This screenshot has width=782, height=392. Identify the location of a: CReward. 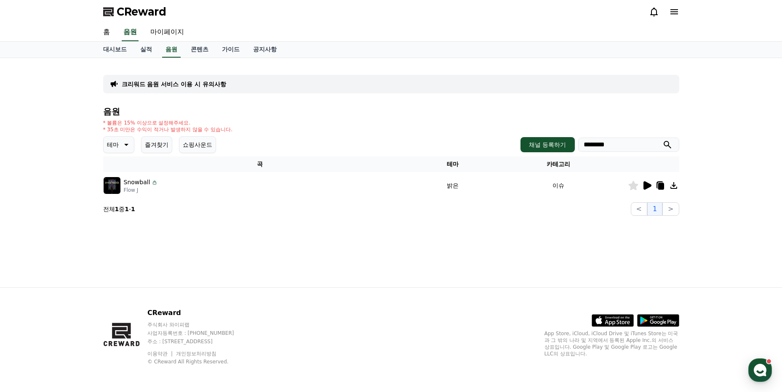
(135, 12).